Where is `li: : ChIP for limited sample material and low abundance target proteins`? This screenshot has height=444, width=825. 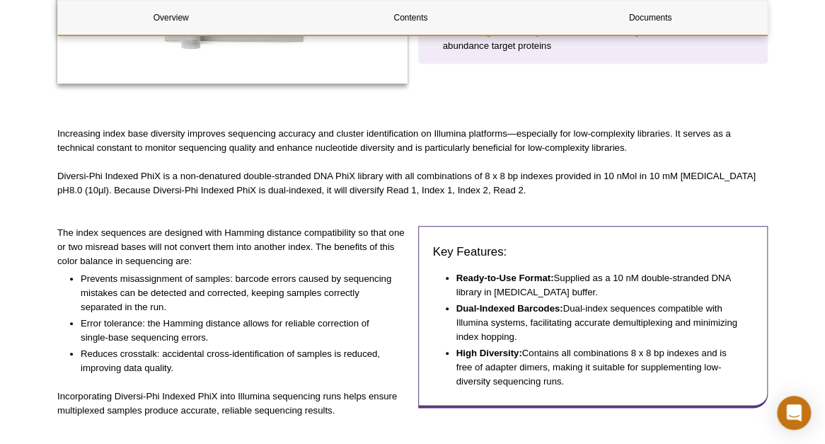
li: : ChIP for limited sample material and low abundance target proteins is located at coordinates (593, 39).